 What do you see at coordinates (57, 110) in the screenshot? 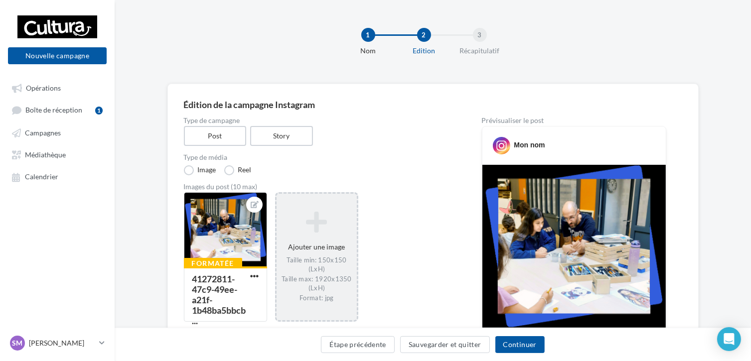
I see `a: Boîte de réception1` at bounding box center [57, 110].